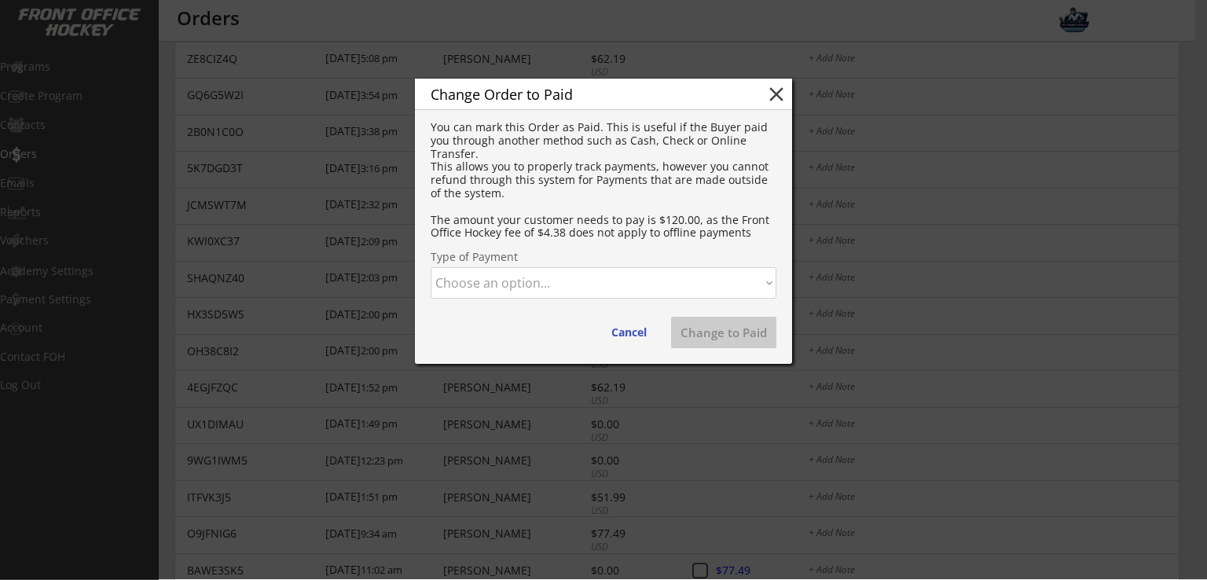 Image resolution: width=1207 pixels, height=580 pixels. What do you see at coordinates (585, 94) in the screenshot?
I see `div: Change Order to Paid` at bounding box center [585, 94].